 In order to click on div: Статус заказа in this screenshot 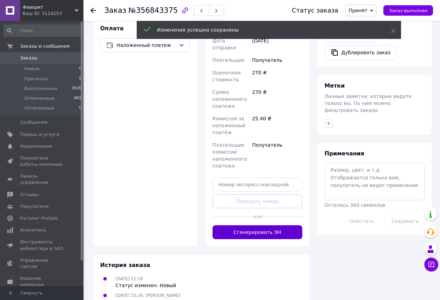, I will do `click(315, 10)`.